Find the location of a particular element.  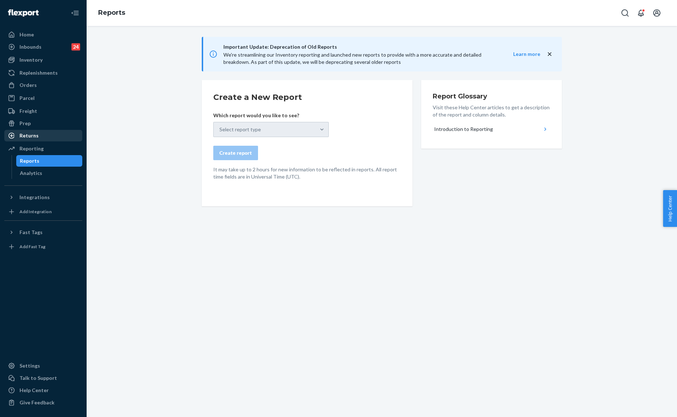

a: Parcel is located at coordinates (43, 98).